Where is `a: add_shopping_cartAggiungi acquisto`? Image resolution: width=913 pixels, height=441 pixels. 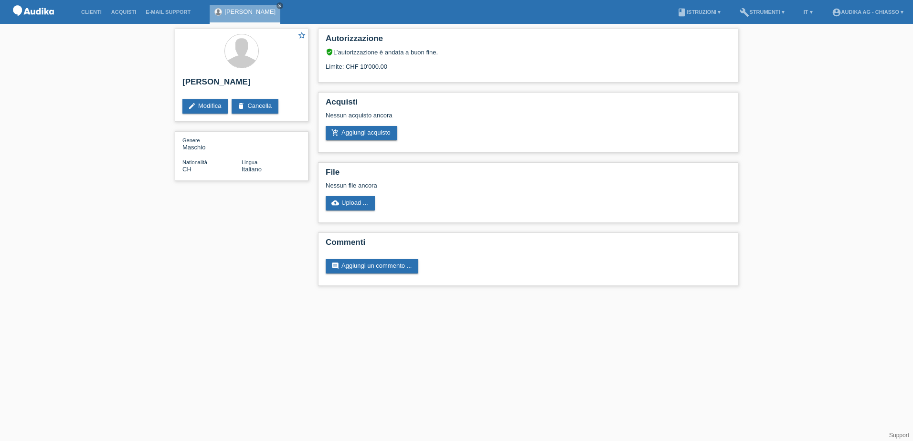
a: add_shopping_cartAggiungi acquisto is located at coordinates (361, 133).